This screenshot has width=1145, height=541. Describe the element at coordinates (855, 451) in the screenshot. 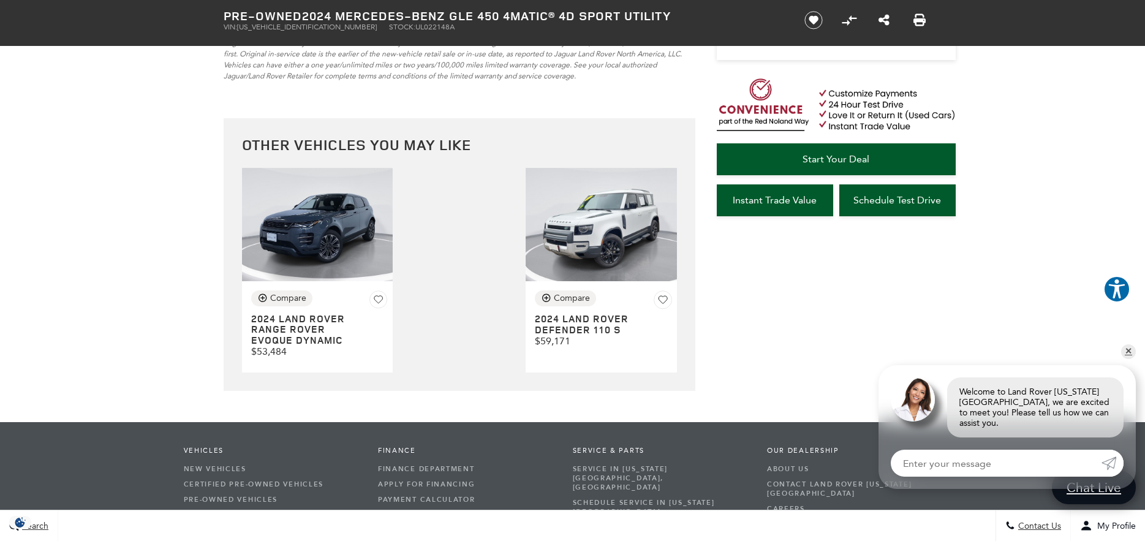

I see `span: Our Dealership` at that location.